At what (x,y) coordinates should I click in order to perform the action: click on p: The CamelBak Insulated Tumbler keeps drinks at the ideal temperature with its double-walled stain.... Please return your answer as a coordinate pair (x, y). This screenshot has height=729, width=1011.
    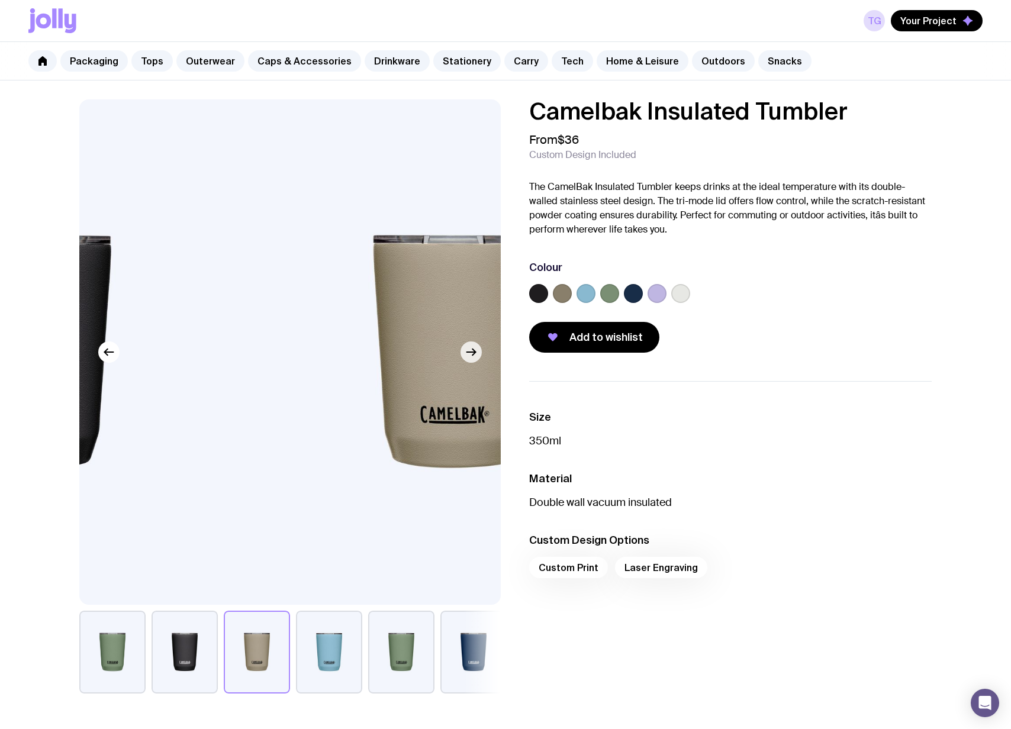
    Looking at the image, I should click on (730, 208).